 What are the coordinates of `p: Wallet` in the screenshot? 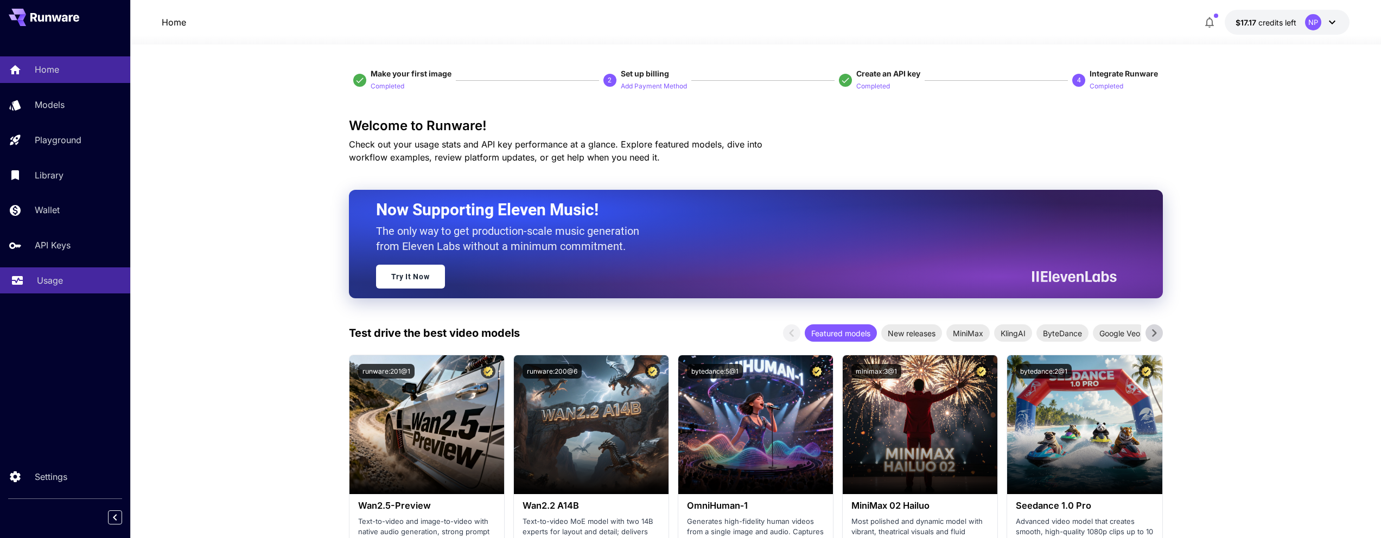 It's located at (47, 210).